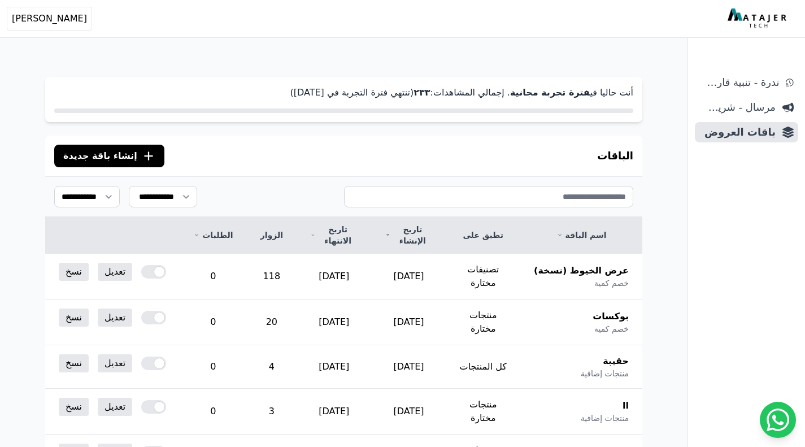 The height and width of the screenshot is (447, 805). I want to click on td: كل المنتجات, so click(483, 366).